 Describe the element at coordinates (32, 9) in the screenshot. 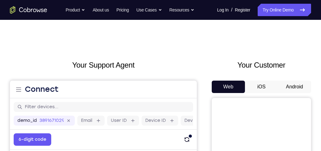

I see `h1: Connect` at that location.